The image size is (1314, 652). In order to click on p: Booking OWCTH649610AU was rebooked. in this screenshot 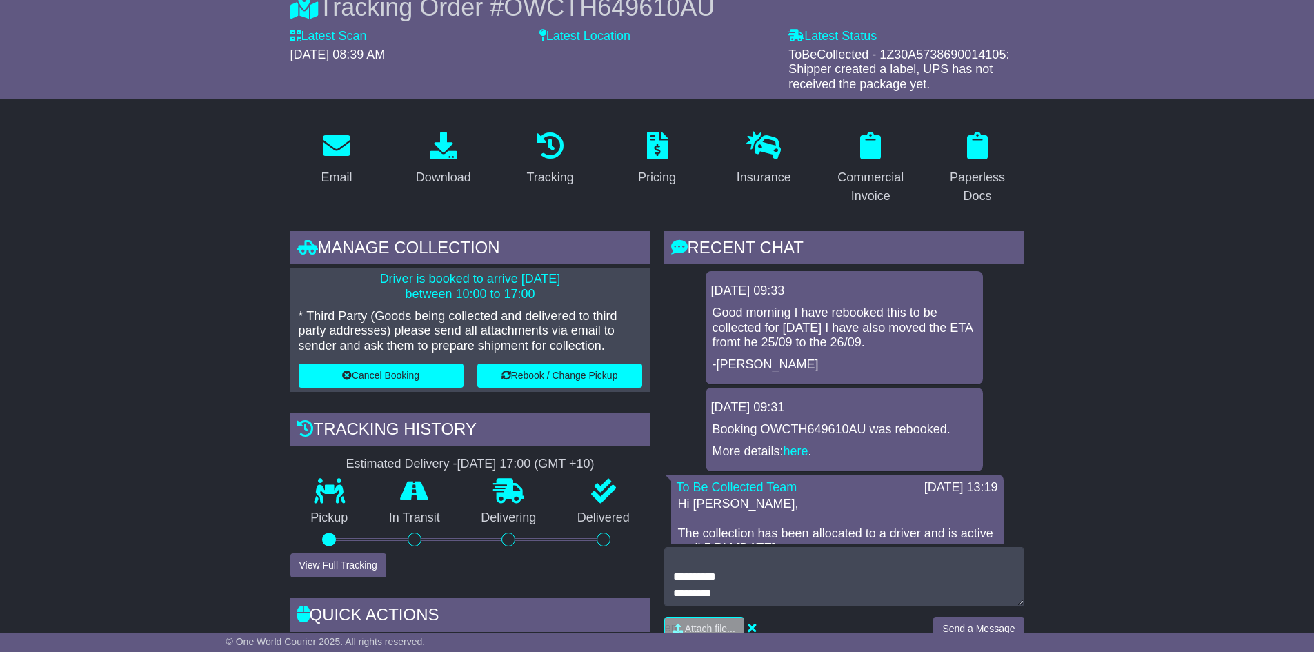, I will do `click(844, 430)`.